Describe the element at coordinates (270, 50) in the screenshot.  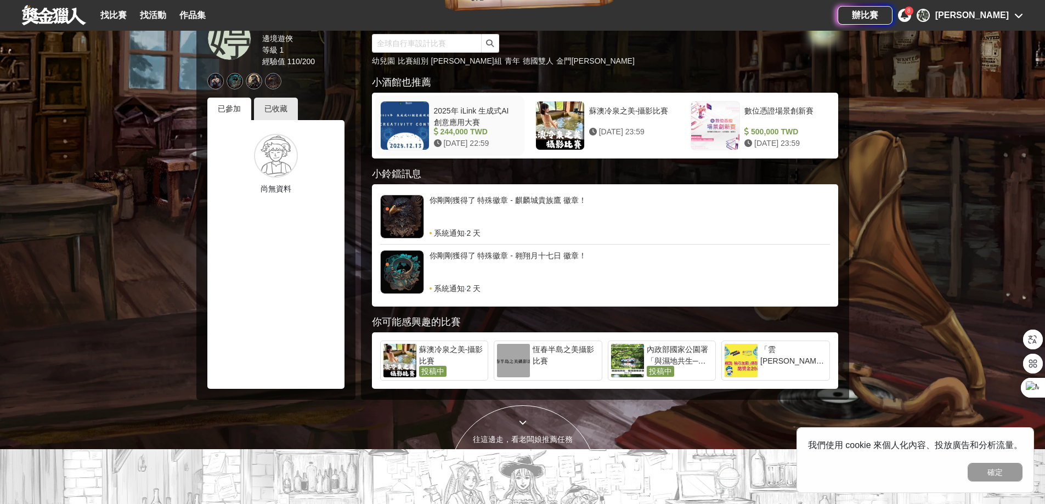
I see `span: 等級` at that location.